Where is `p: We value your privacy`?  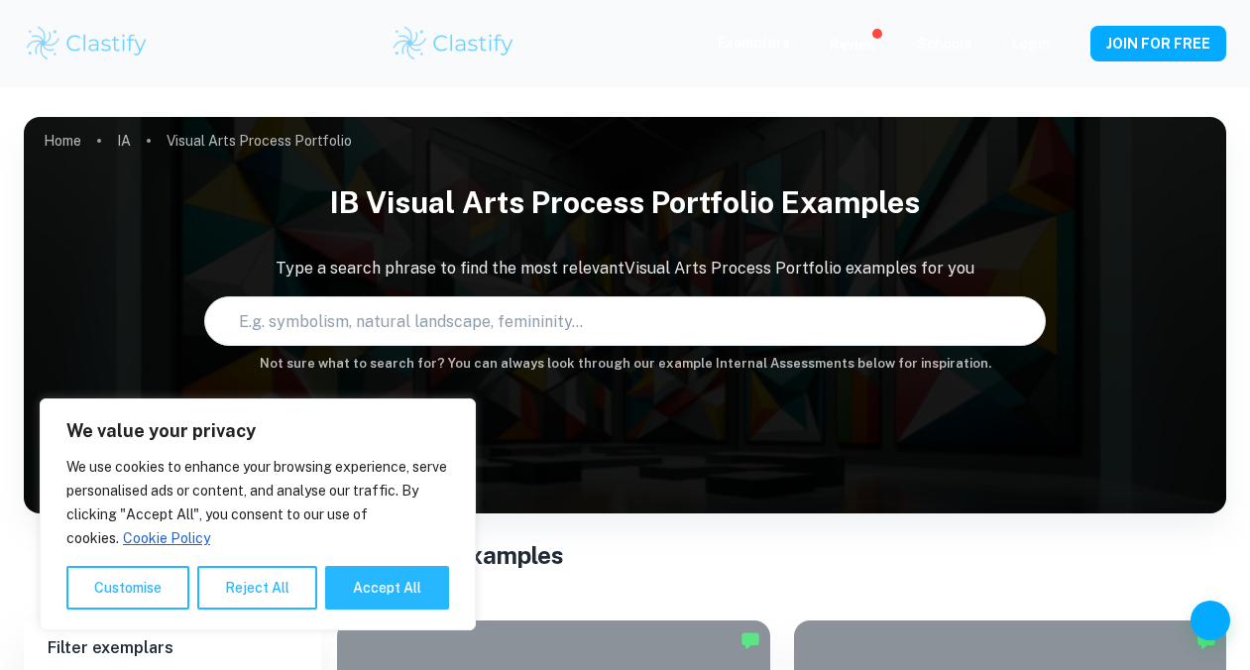 p: We value your privacy is located at coordinates (258, 431).